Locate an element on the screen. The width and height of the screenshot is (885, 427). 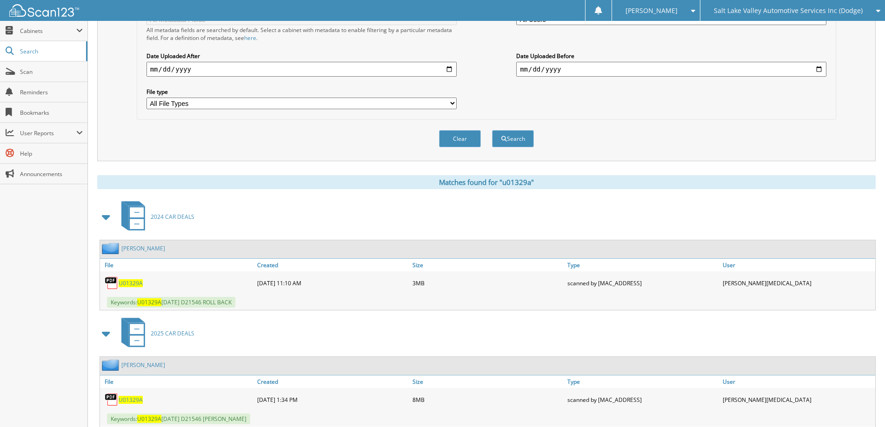
span: Bookmarks is located at coordinates (51, 113).